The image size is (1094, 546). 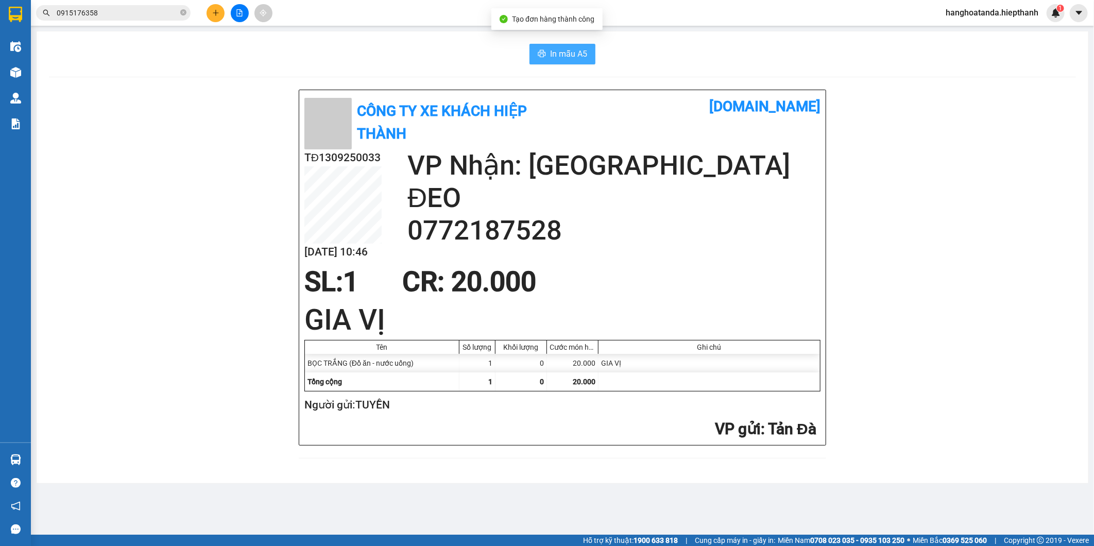 What do you see at coordinates (857, 540) in the screenshot?
I see `strong: 0708 023 035 - 0935 103 250` at bounding box center [857, 540].